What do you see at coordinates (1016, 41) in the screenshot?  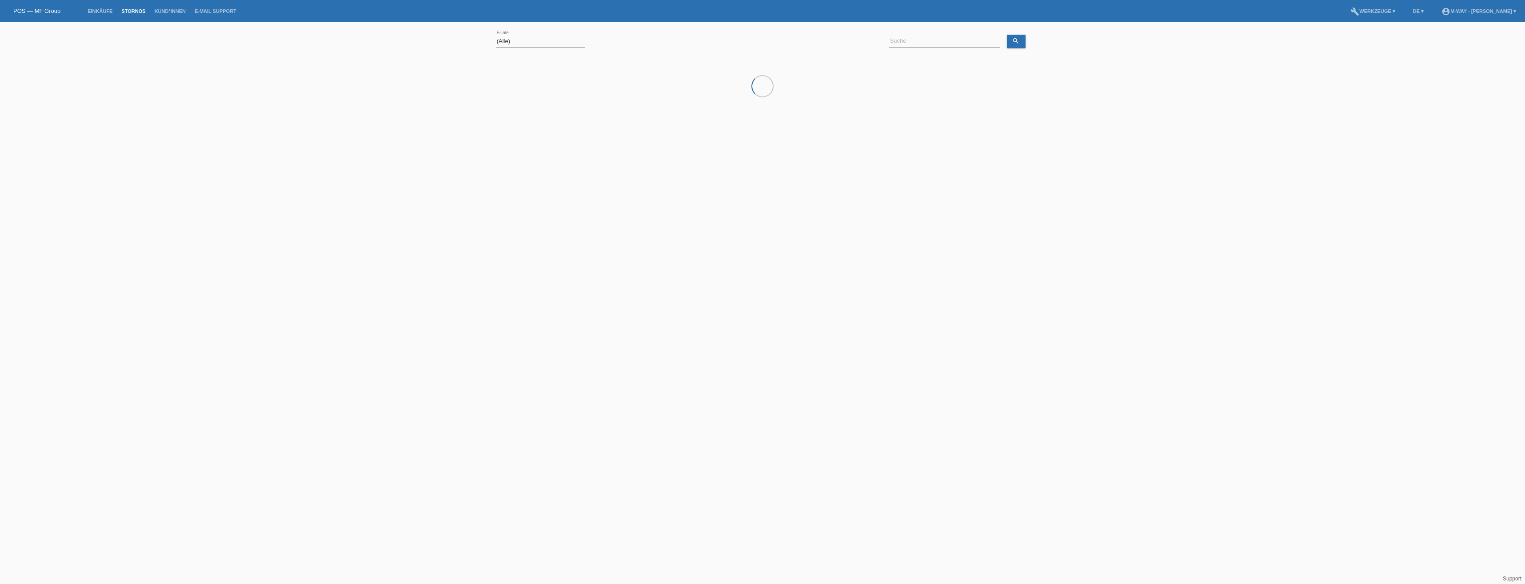 I see `a: search` at bounding box center [1016, 41].